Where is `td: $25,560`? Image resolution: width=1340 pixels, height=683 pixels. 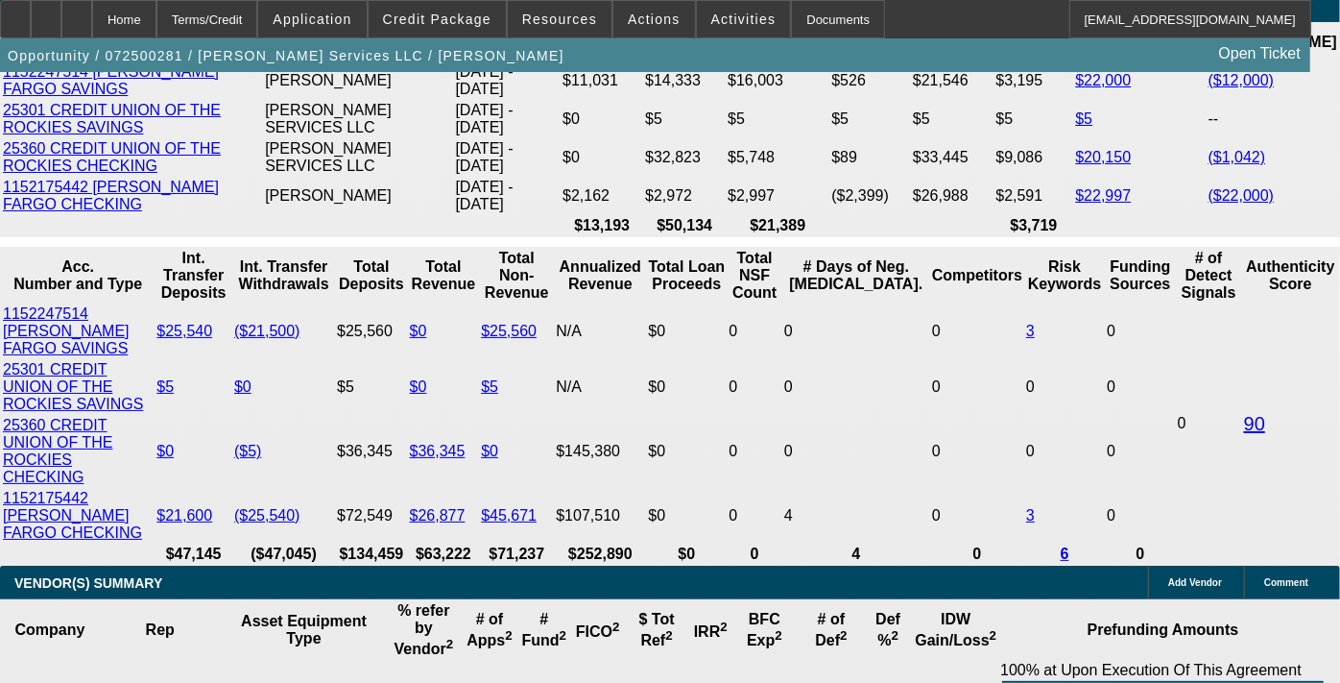 td: $25,560 is located at coordinates (371, 331).